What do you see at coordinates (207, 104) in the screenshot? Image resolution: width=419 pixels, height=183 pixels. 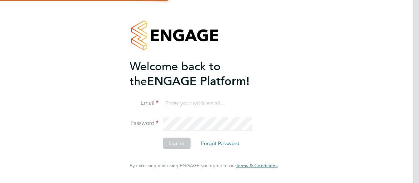 I see `input: Enter your work email...` at bounding box center [207, 104].